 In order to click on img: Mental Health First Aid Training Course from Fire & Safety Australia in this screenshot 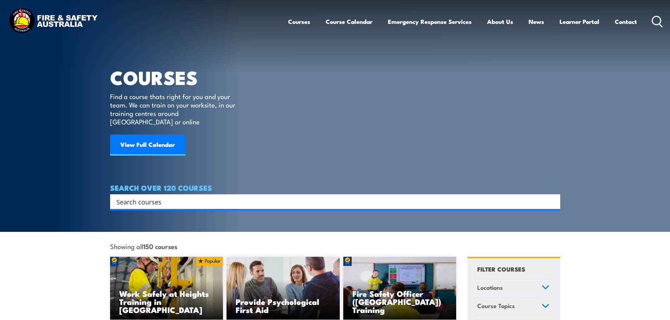, I will do `click(283, 289)`.